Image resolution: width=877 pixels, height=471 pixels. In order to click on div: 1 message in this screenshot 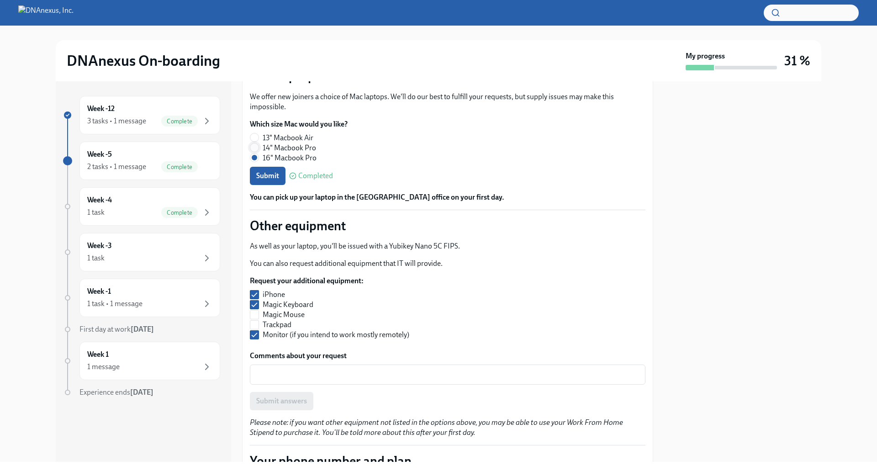, I will do `click(103, 367)`.